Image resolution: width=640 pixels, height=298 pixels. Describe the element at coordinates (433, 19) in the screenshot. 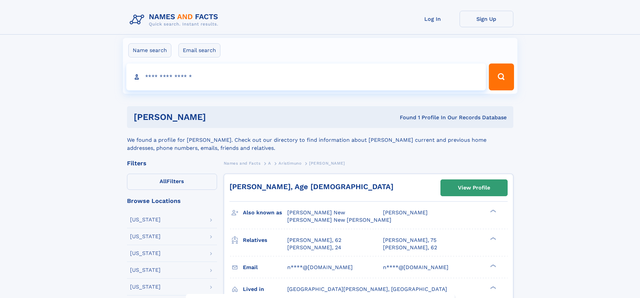

I see `a: Log In` at that location.